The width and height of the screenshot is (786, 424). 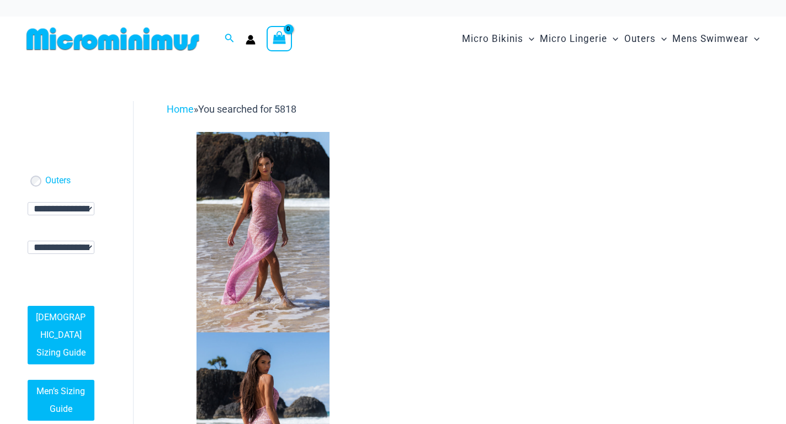 What do you see at coordinates (279, 39) in the screenshot?
I see `a: View Shopping Cart, empty` at bounding box center [279, 39].